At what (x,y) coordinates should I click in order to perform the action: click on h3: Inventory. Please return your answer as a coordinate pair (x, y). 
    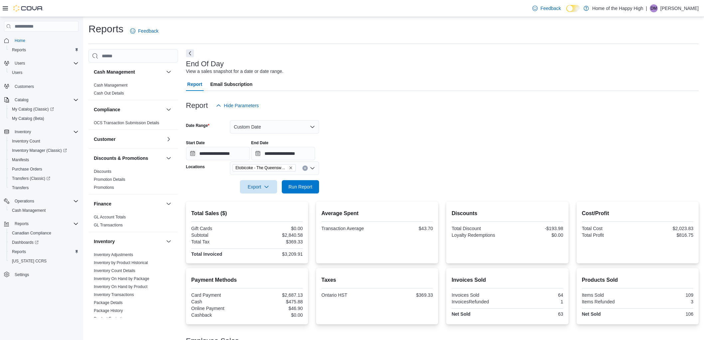
    Looking at the image, I should click on (104, 241).